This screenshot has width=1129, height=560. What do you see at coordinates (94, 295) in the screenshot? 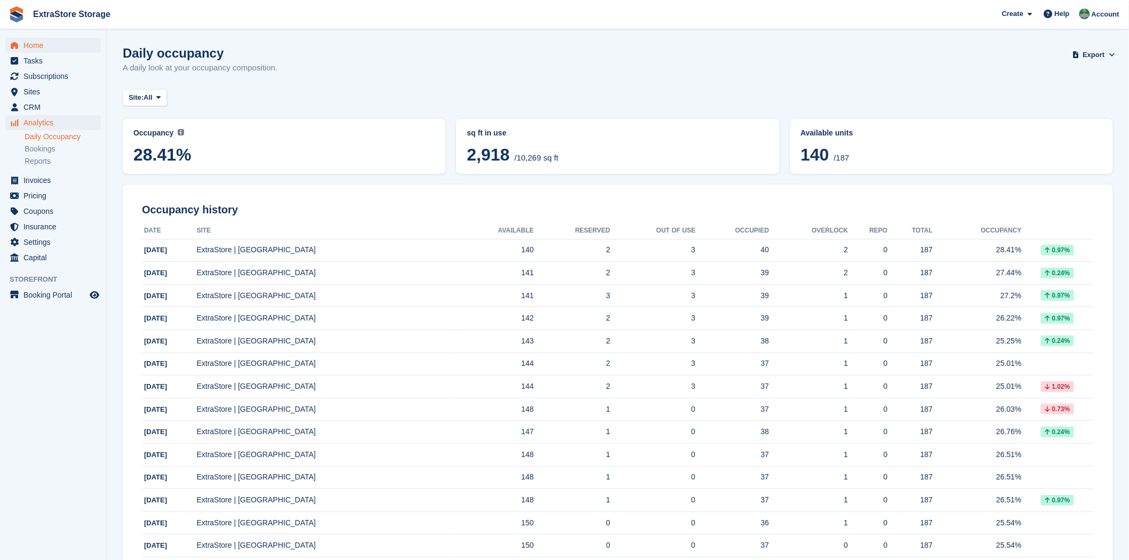
I see `a: Preview store` at bounding box center [94, 295].